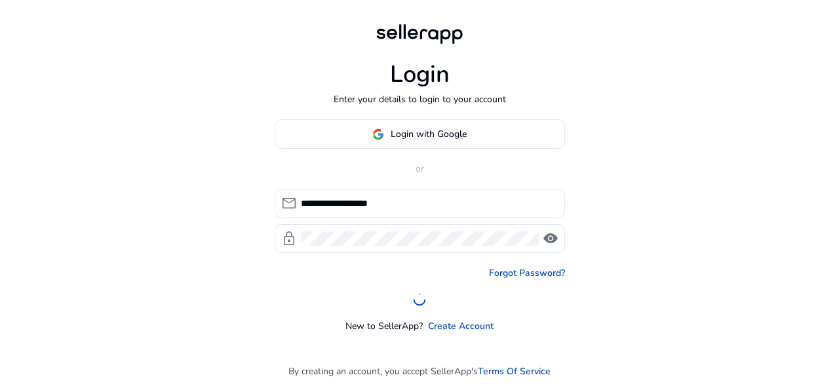  Describe the element at coordinates (378, 134) in the screenshot. I see `img: google-logo.svg` at that location.